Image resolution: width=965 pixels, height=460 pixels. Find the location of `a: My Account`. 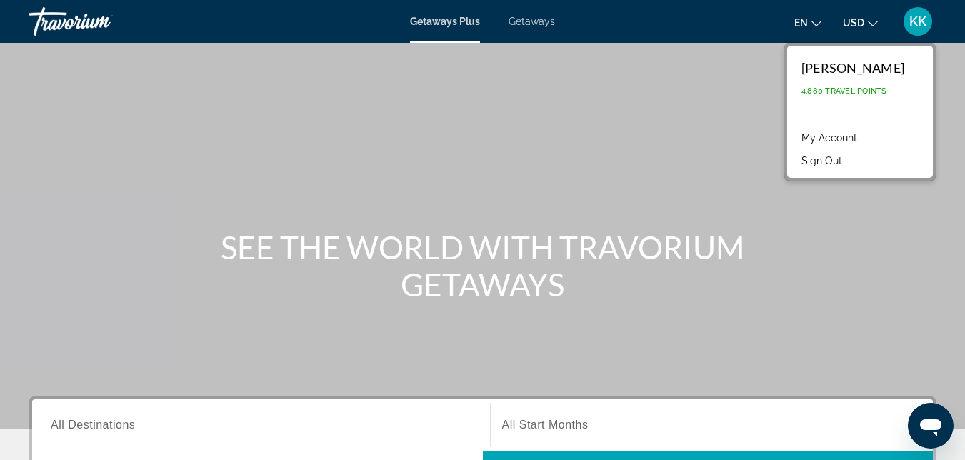

a: My Account is located at coordinates (829, 138).